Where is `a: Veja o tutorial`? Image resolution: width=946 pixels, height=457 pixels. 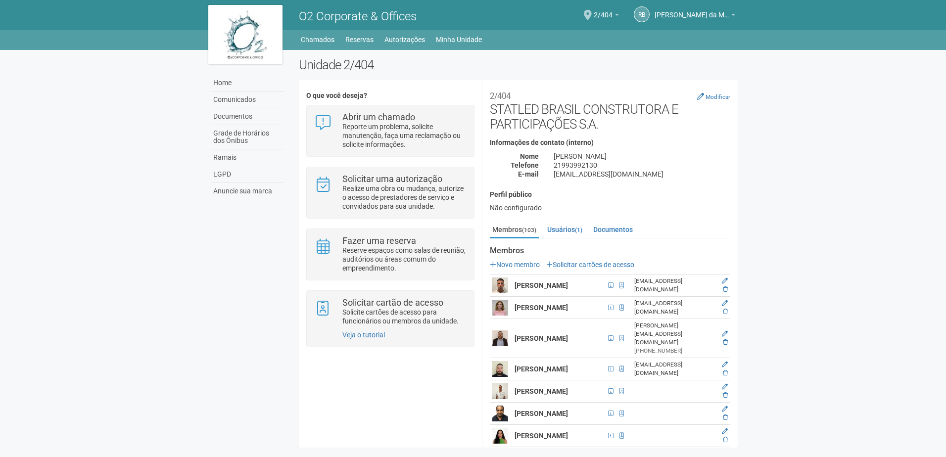 a: Veja o tutorial is located at coordinates (364, 335).